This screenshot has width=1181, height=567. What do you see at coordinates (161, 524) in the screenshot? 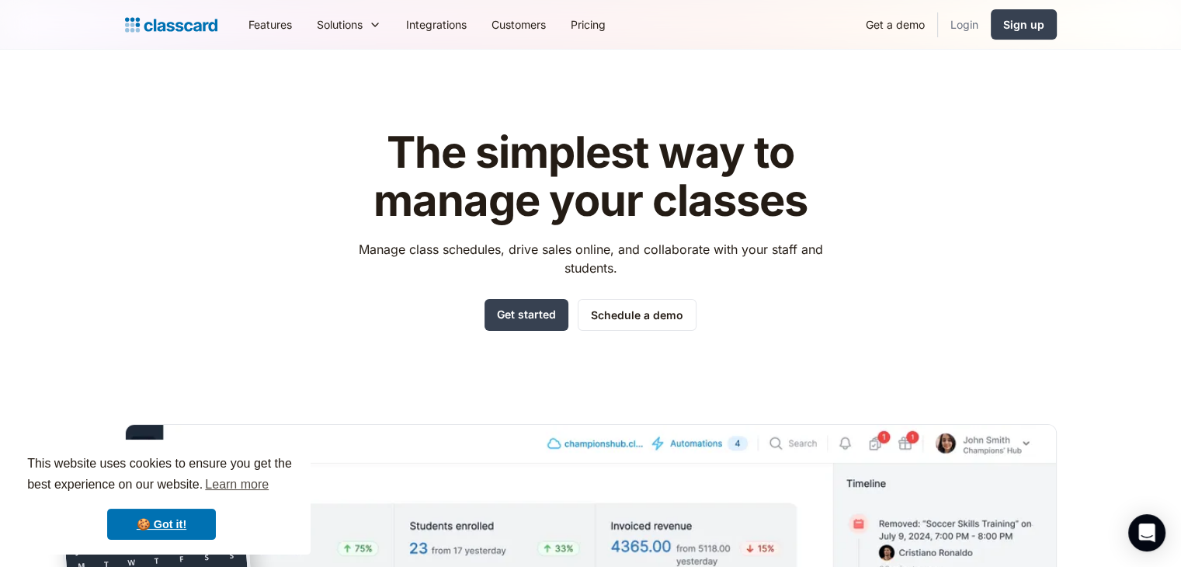
I see `a: dismiss cookie message` at bounding box center [161, 524].